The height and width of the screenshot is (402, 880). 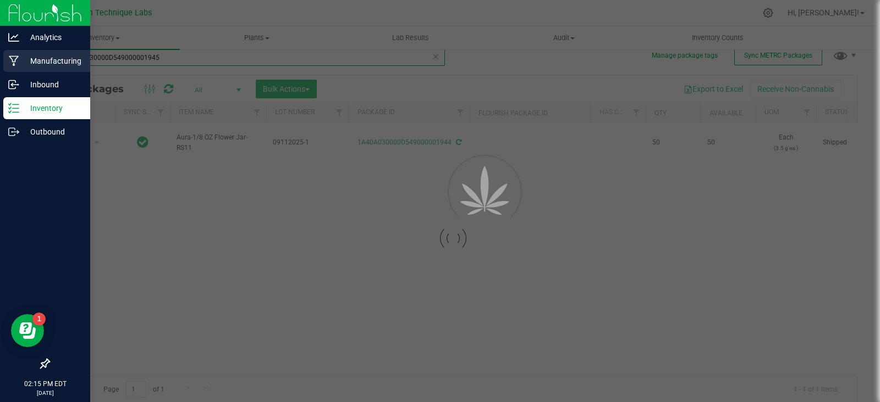 I want to click on p: Manufacturing, so click(x=52, y=61).